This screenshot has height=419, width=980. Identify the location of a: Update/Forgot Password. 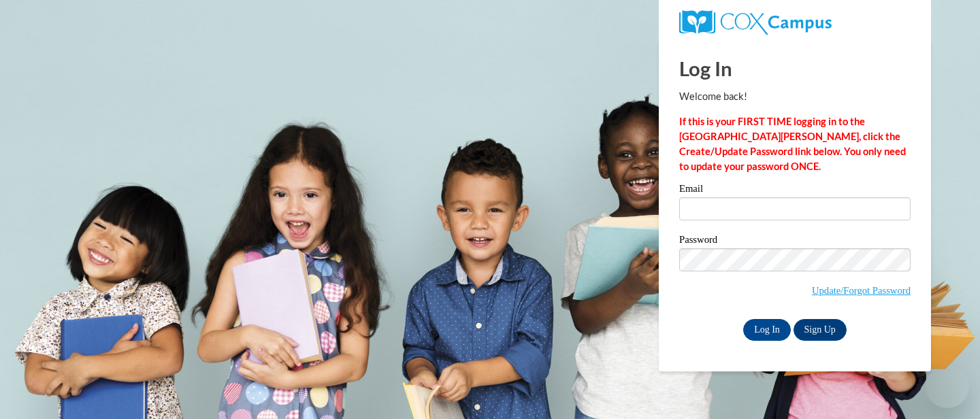
(861, 291).